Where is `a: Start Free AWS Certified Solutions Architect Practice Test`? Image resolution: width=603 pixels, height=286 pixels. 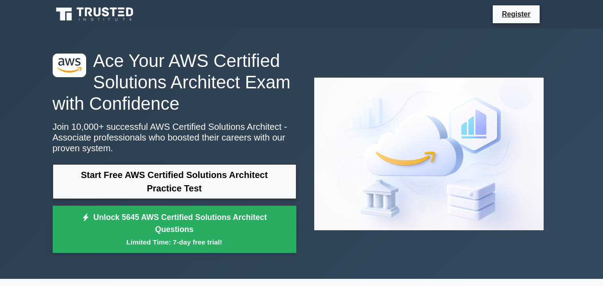 a: Start Free AWS Certified Solutions Architect Practice Test is located at coordinates (175, 182).